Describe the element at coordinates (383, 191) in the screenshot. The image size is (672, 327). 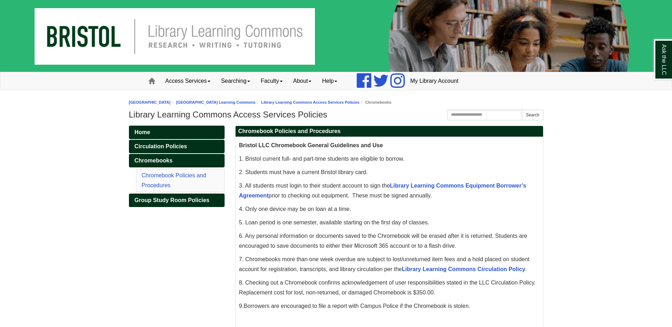
I see `span: 3. All students must login to their student account to sign the prior to checking out equipment. ...` at that location.